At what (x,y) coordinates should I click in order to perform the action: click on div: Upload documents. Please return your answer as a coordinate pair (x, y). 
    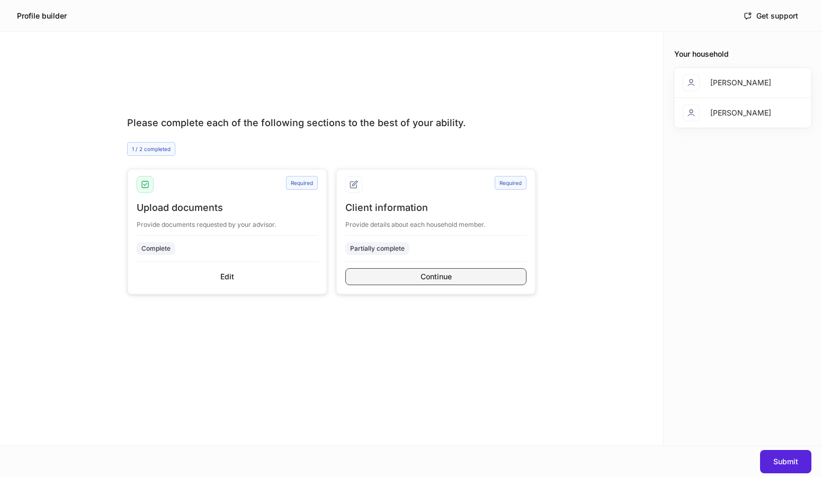
    Looking at the image, I should click on (227, 208).